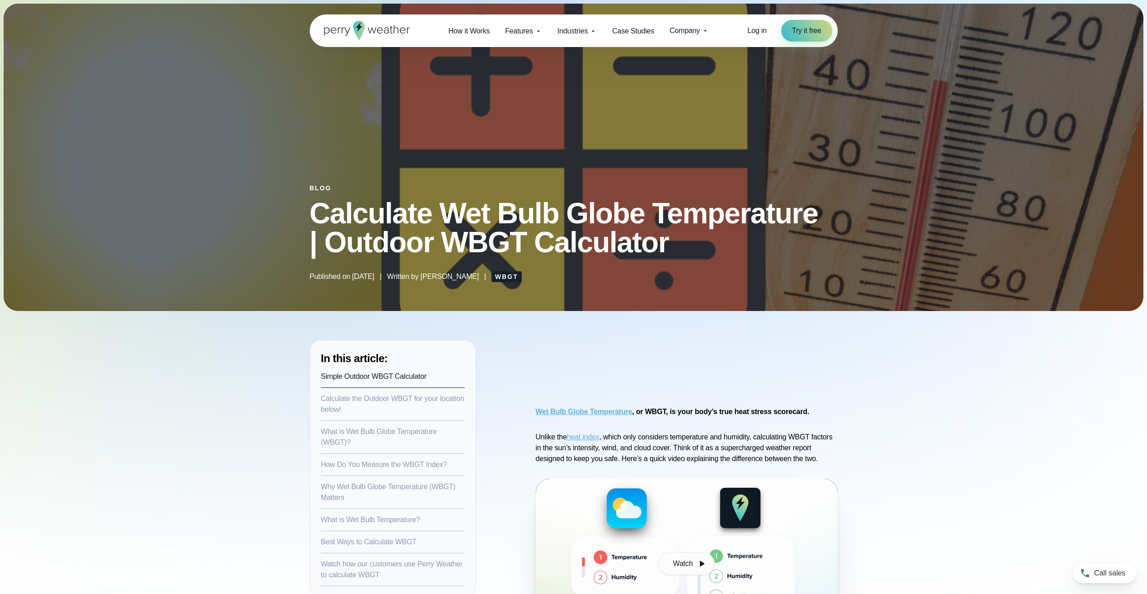 Image resolution: width=1147 pixels, height=594 pixels. Describe the element at coordinates (519, 31) in the screenshot. I see `span: Features` at that location.